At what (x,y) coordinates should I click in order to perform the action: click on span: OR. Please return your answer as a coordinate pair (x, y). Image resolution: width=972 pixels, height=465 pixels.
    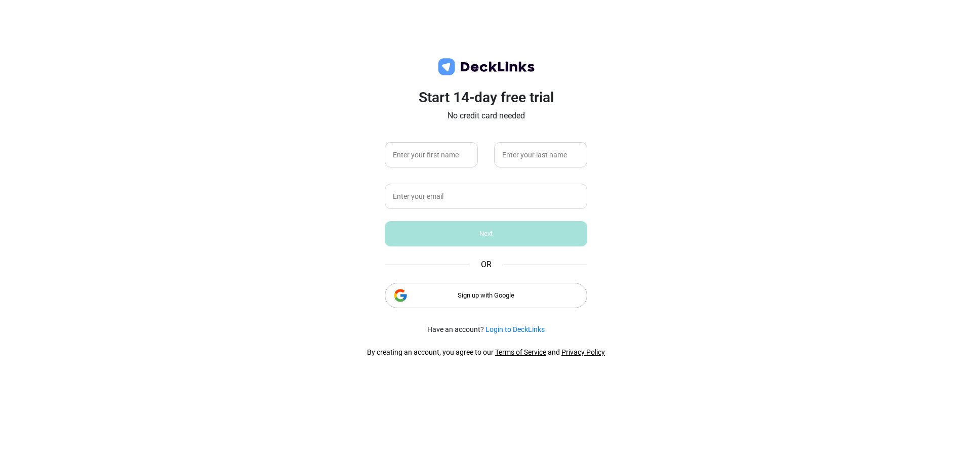
    Looking at the image, I should click on (486, 265).